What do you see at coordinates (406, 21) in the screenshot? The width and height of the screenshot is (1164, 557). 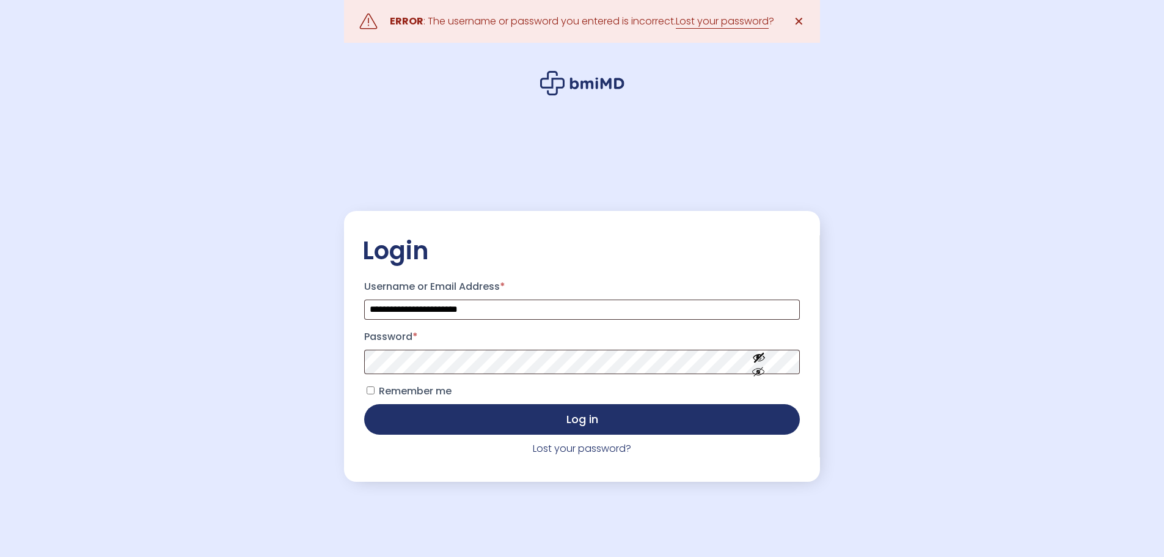 I see `strong: ERROR` at bounding box center [406, 21].